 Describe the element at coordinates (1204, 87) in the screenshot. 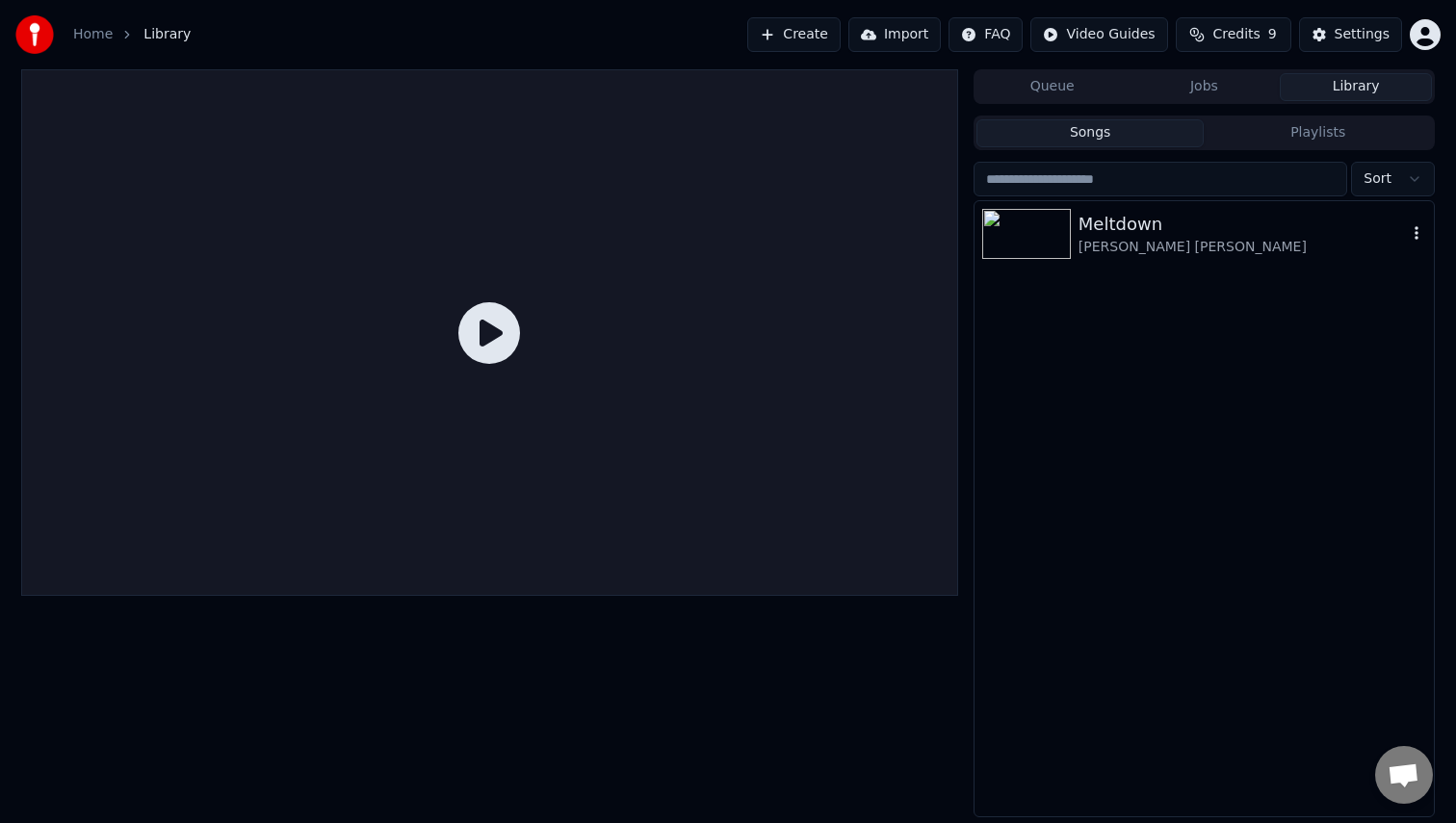

I see `button: Jobs` at that location.